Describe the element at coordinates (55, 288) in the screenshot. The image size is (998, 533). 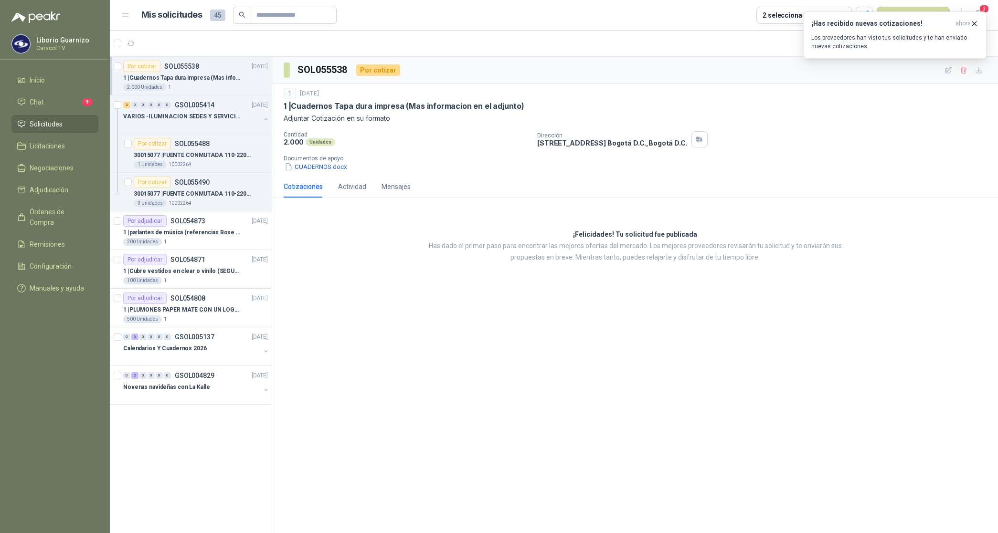
I see `a: Manuales y ayuda` at that location.